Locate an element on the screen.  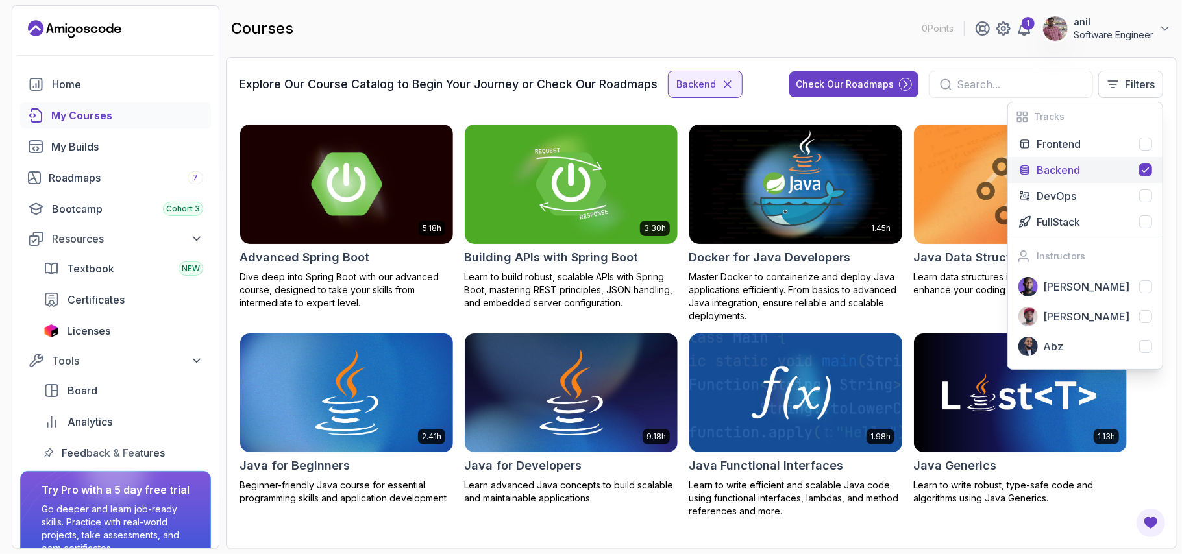
p: DevOps is located at coordinates (1056, 196).